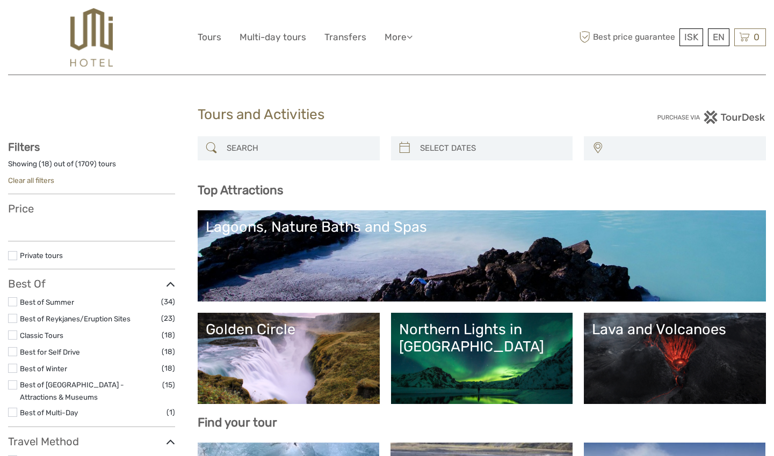 The image size is (774, 456). What do you see at coordinates (91, 167) in the screenshot?
I see `div: Showing ( ) out of ( ) tours` at bounding box center [91, 167].